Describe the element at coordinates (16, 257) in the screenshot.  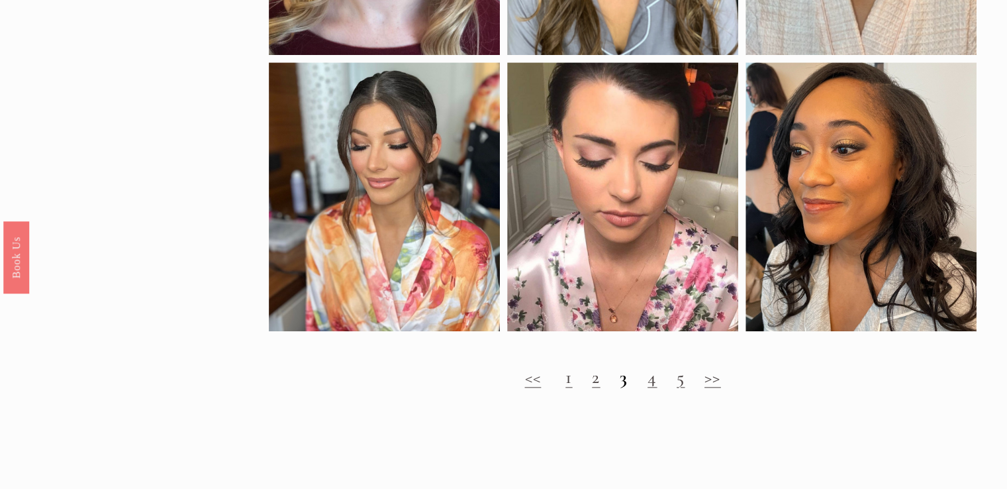
I see `a: Book Us` at that location.